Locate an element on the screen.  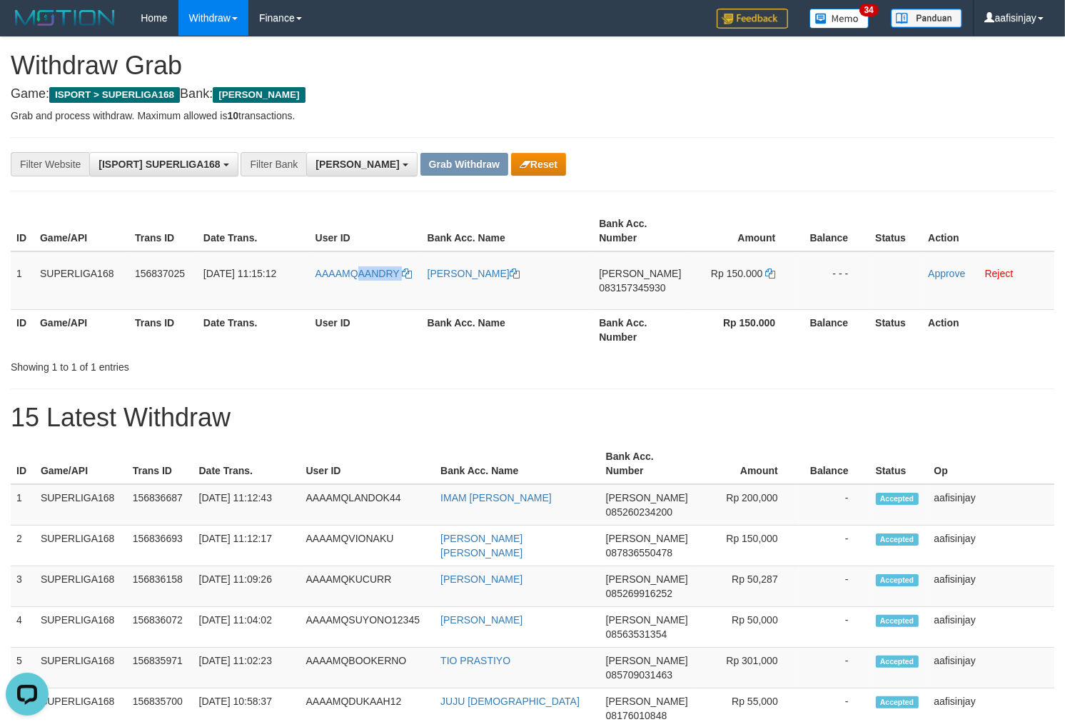
td: AAAAMQVIONAKU is located at coordinates (368, 545).